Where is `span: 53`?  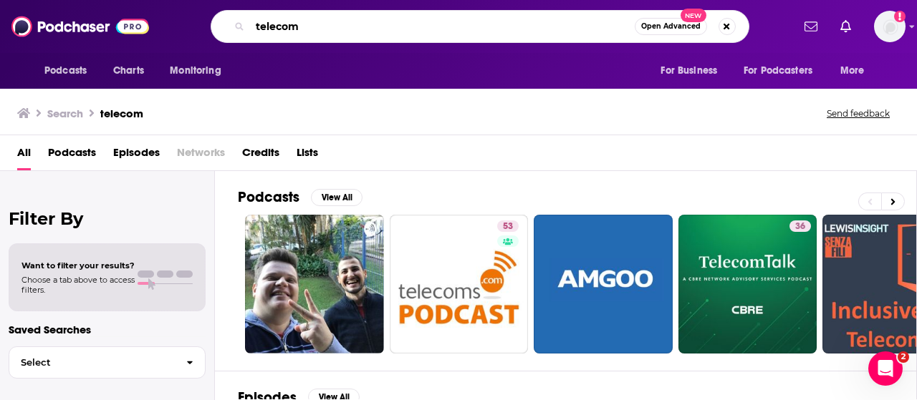
span: 53 is located at coordinates (508, 227).